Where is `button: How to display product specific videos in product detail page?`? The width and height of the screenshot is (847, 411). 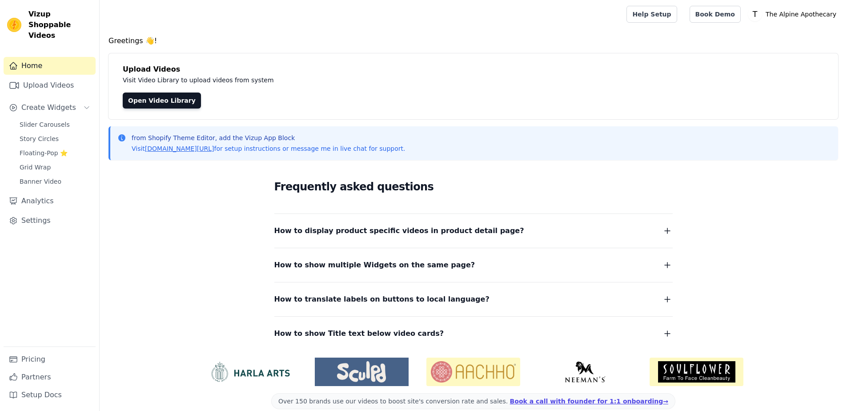 button: How to display product specific videos in product detail page? is located at coordinates (474, 231).